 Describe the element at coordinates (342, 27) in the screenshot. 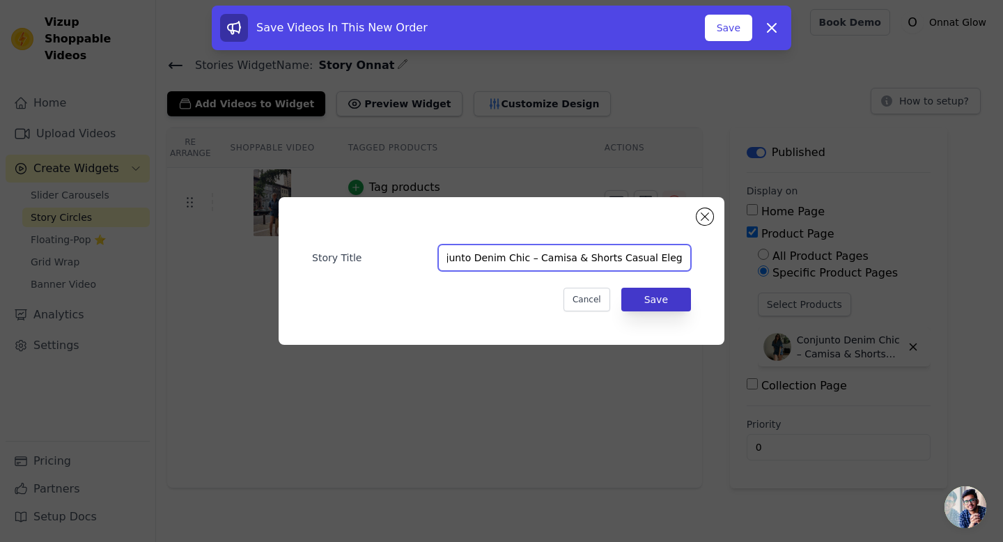

I see `span: Save Videos In This New Order` at that location.